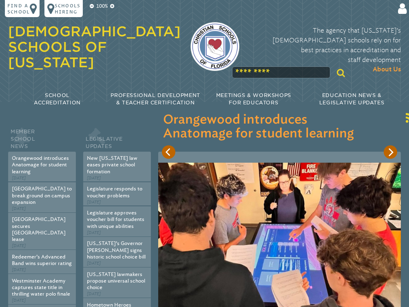  I want to click on span: About Us, so click(387, 70).